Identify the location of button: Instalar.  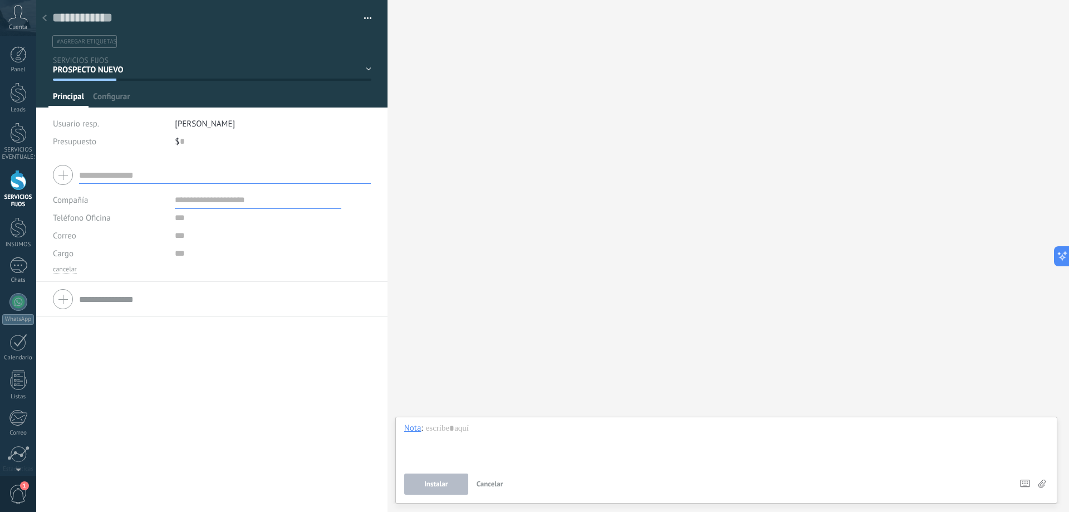
(436, 484).